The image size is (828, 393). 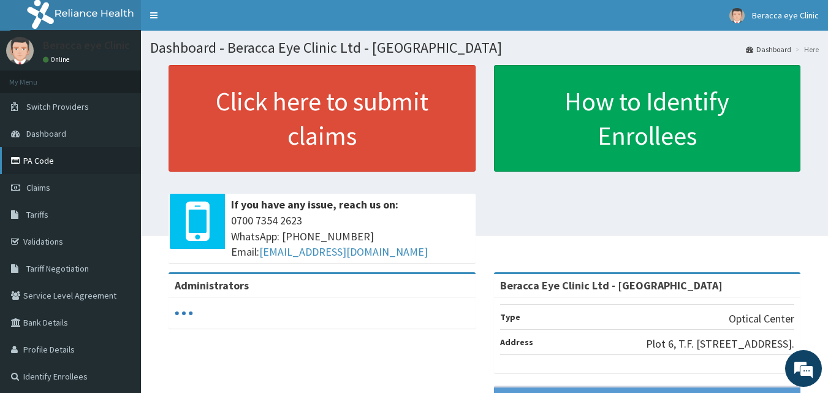 I want to click on li: Here, so click(x=805, y=49).